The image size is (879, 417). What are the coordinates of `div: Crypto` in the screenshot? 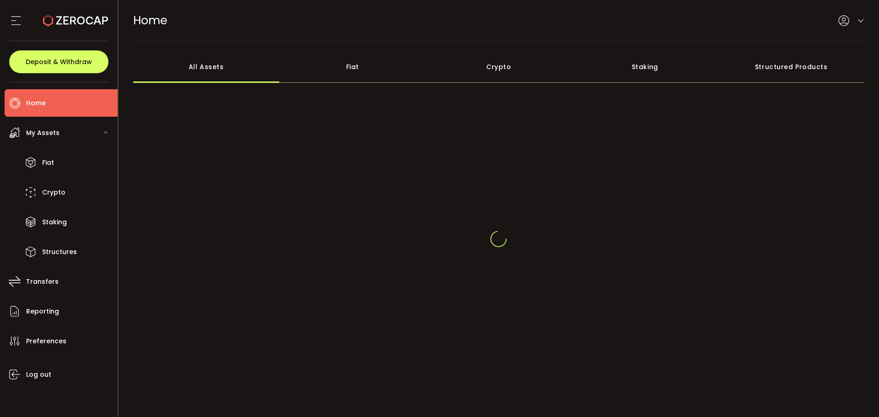 It's located at (499, 67).